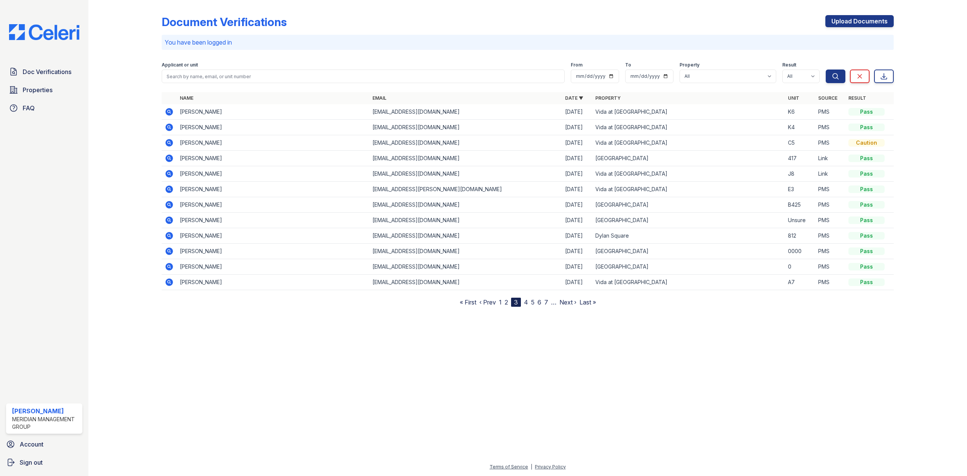  What do you see at coordinates (487, 302) in the screenshot?
I see `a: ‹ Prev` at bounding box center [487, 302].